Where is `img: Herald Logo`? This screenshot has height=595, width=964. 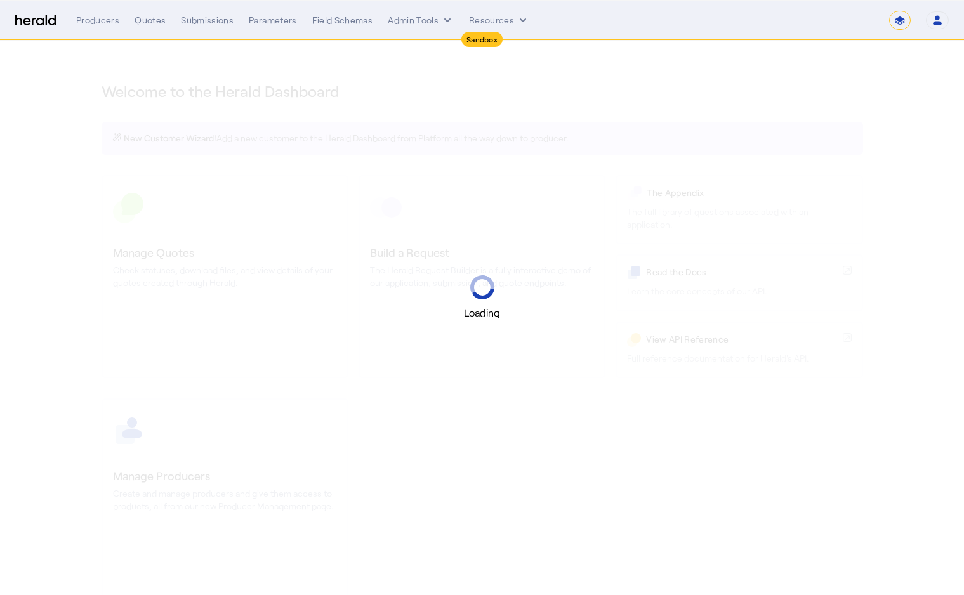
img: Herald Logo is located at coordinates (36, 20).